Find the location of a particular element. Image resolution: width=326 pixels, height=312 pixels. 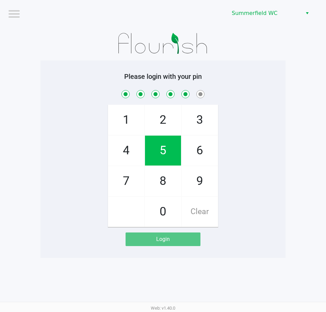

span: 9 is located at coordinates (200, 181).